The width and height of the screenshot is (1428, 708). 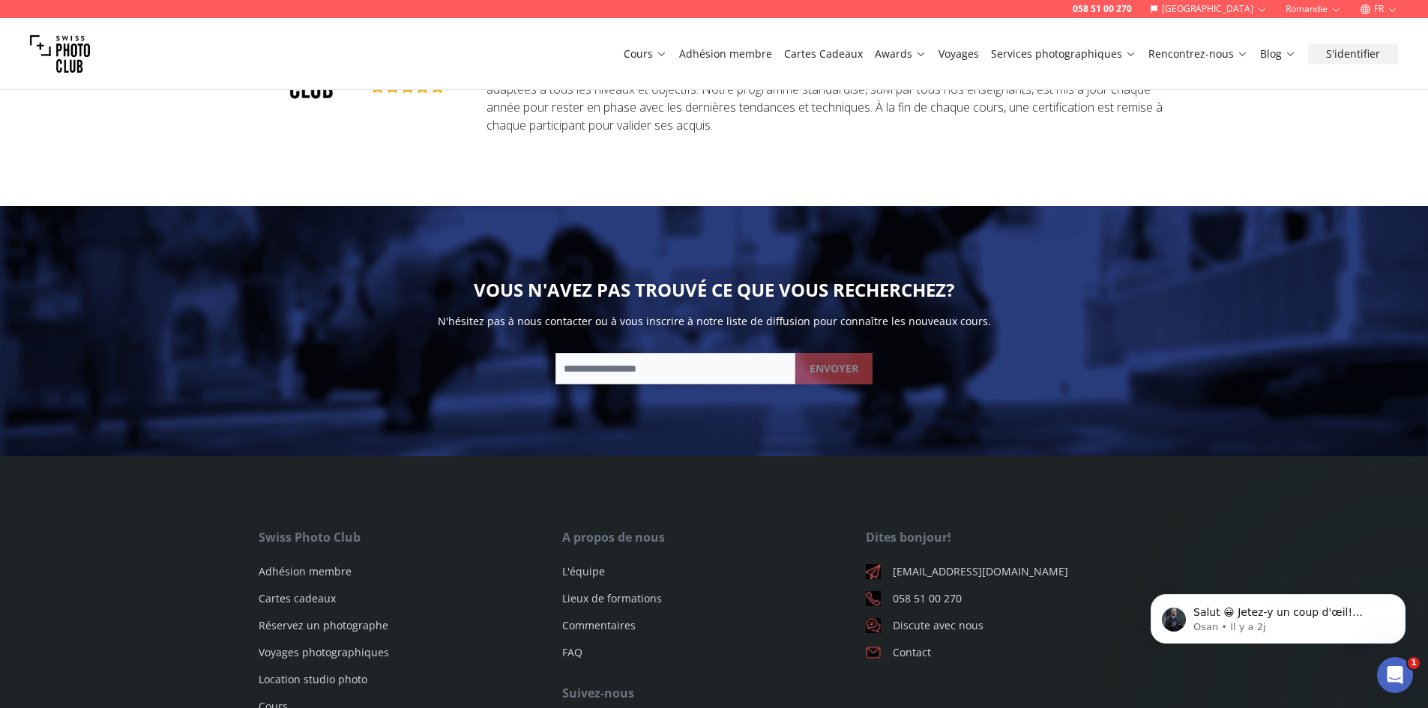 I want to click on button: ENVOYER, so click(x=833, y=369).